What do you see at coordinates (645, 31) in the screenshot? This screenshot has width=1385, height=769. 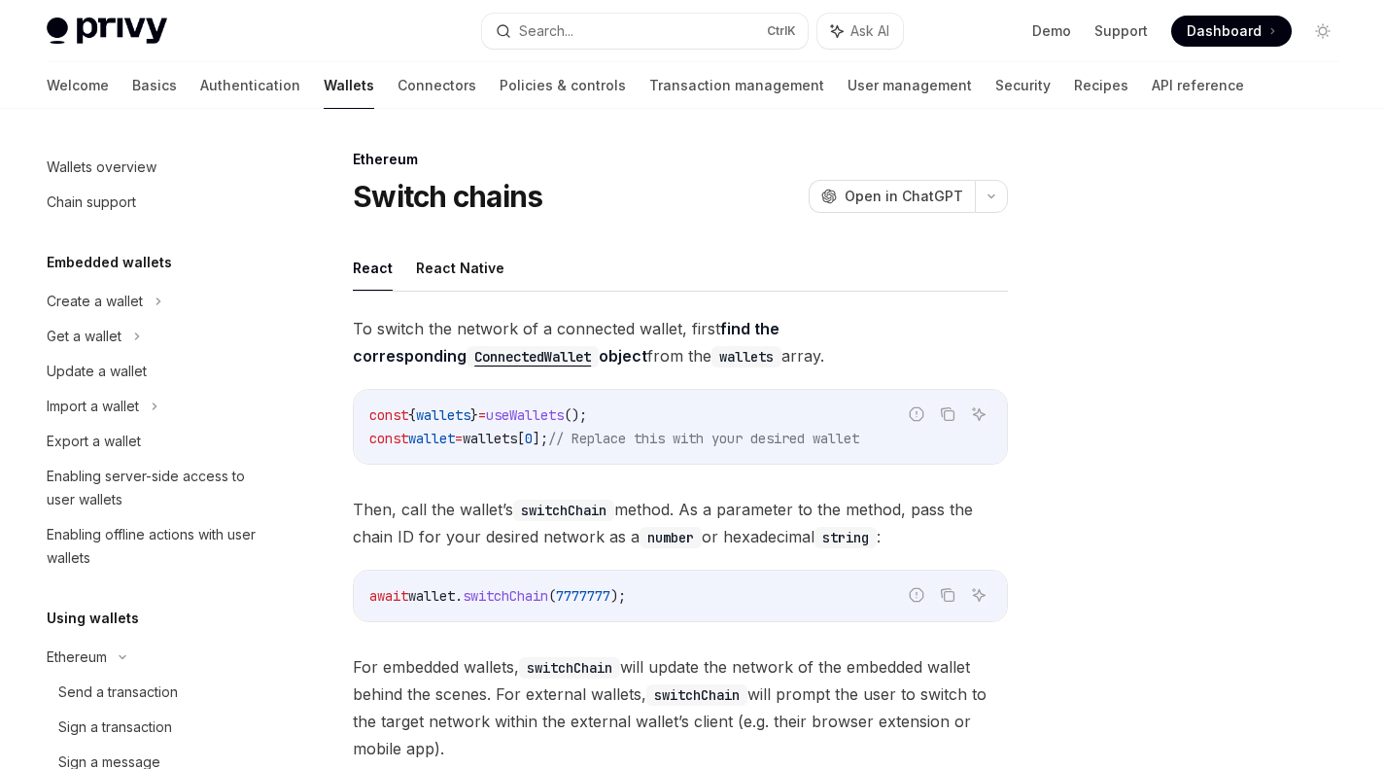 I see `button: Search...CtrlK` at bounding box center [645, 31].